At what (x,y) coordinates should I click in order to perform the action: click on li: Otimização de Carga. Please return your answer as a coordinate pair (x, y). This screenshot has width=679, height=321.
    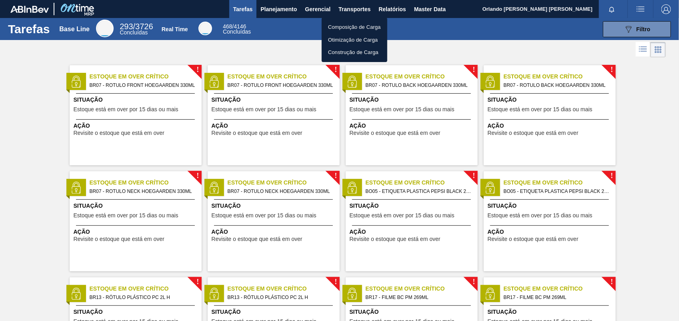
    Looking at the image, I should click on (355, 40).